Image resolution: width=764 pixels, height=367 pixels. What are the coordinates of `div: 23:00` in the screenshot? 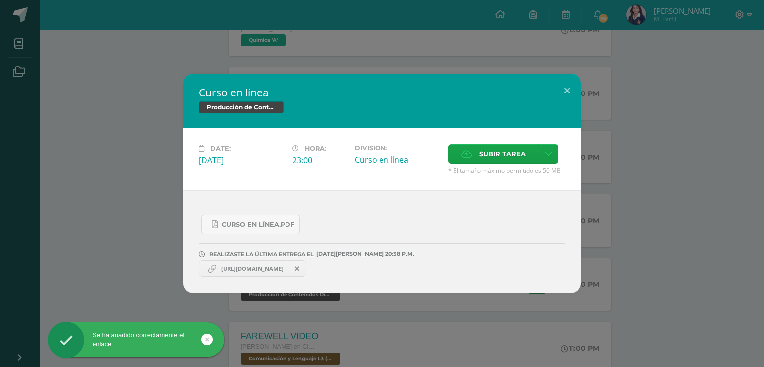 It's located at (319, 160).